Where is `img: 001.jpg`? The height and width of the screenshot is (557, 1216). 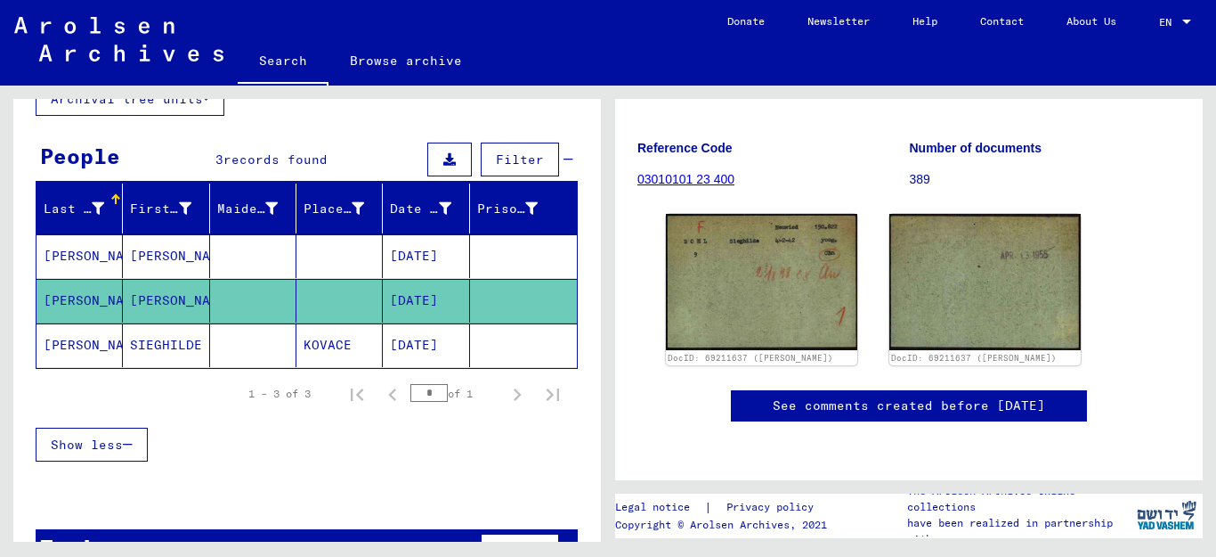
img: 001.jpg is located at coordinates (761, 281).